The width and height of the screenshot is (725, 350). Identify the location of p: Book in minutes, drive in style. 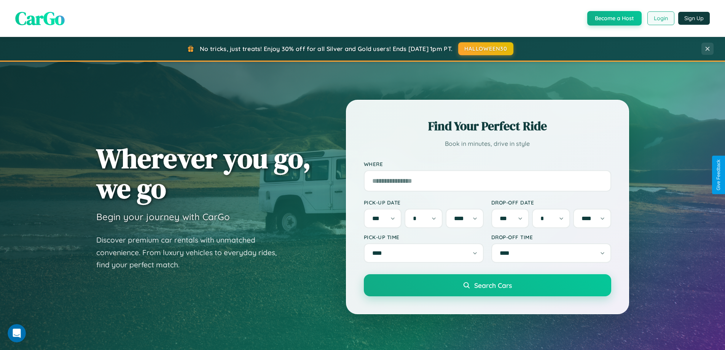
(488, 144).